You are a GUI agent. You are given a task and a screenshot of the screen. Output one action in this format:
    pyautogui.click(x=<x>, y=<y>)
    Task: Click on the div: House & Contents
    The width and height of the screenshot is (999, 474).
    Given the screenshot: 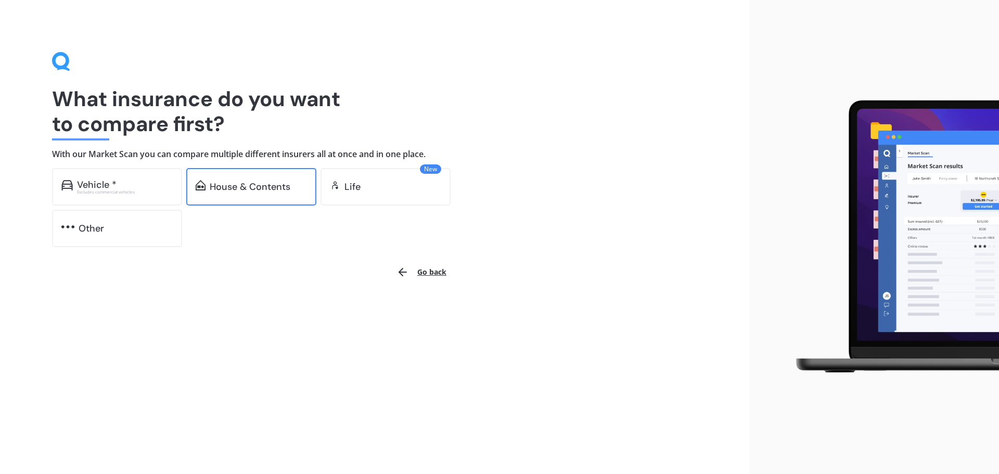 What is the action you would take?
    pyautogui.click(x=250, y=187)
    